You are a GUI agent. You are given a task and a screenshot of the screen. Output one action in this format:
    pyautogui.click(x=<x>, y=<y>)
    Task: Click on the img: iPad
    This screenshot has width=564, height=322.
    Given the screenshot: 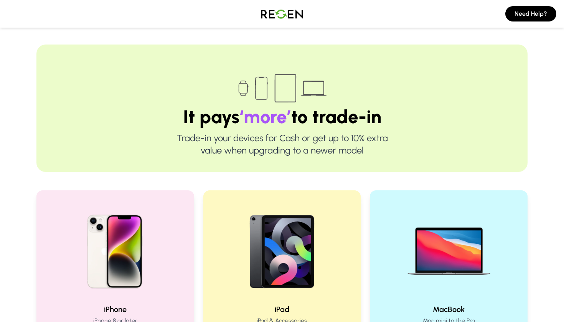 What is the action you would take?
    pyautogui.click(x=282, y=249)
    